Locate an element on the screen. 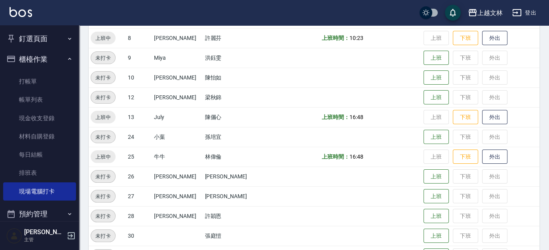 This screenshot has height=250, width=549. td: 林偉倫 is located at coordinates (236, 157).